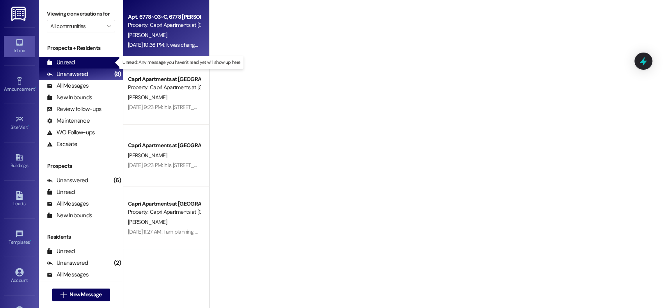  I want to click on a: Inbox, so click(19, 46).